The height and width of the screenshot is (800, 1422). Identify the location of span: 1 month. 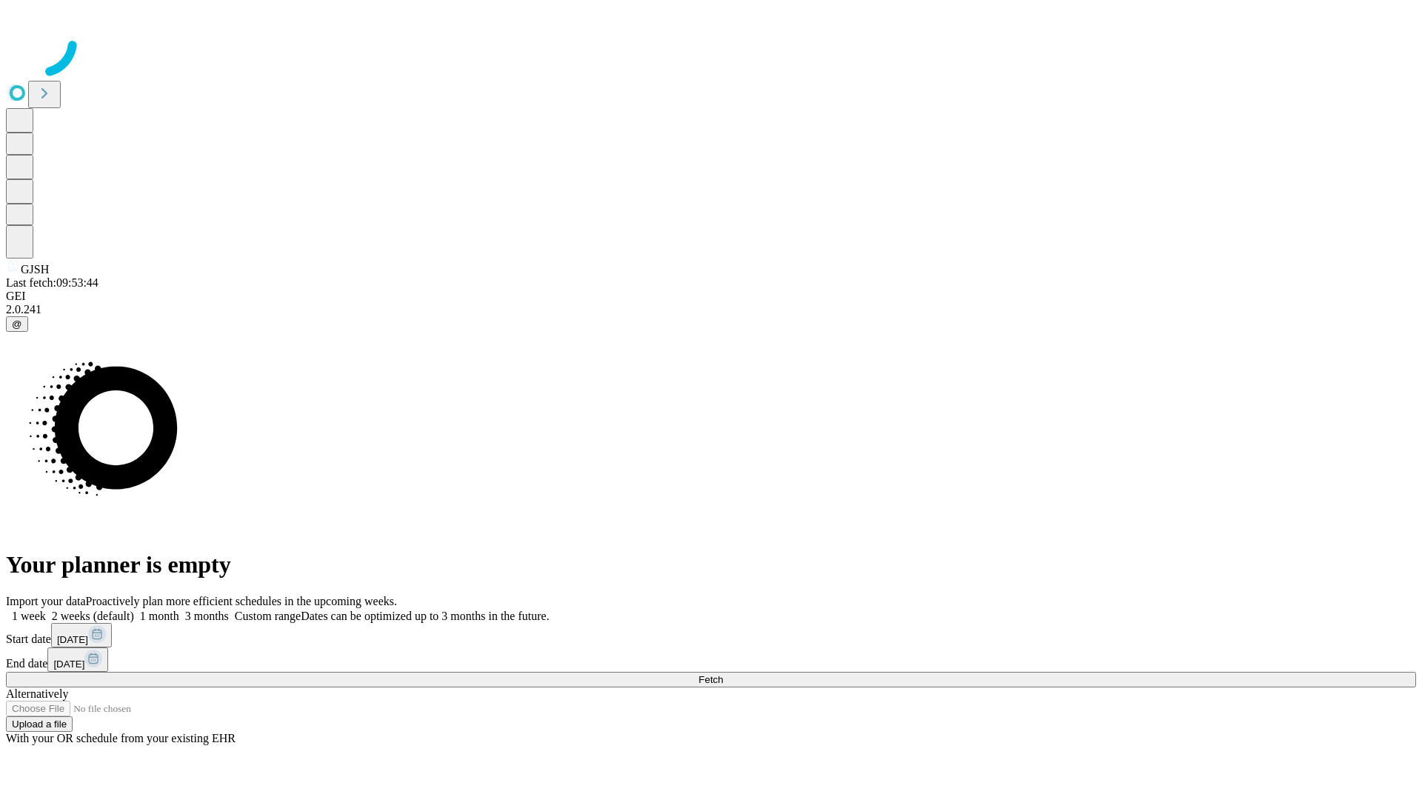
(159, 615).